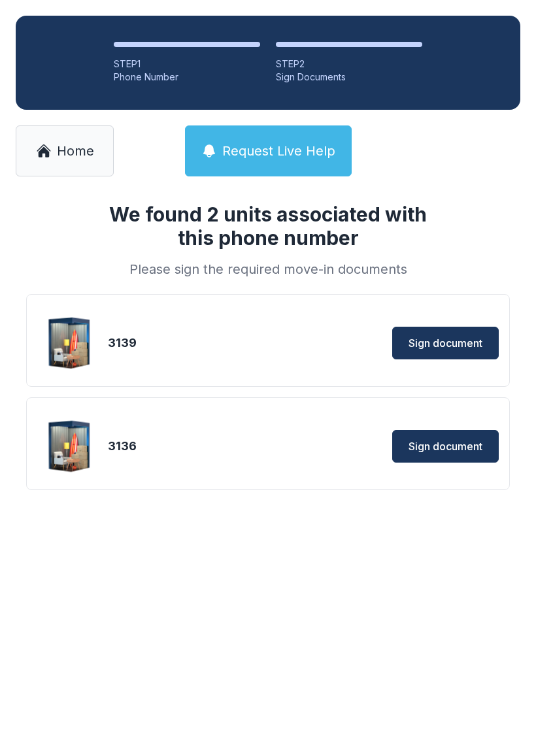 This screenshot has height=739, width=536. I want to click on div: 3139, so click(186, 343).